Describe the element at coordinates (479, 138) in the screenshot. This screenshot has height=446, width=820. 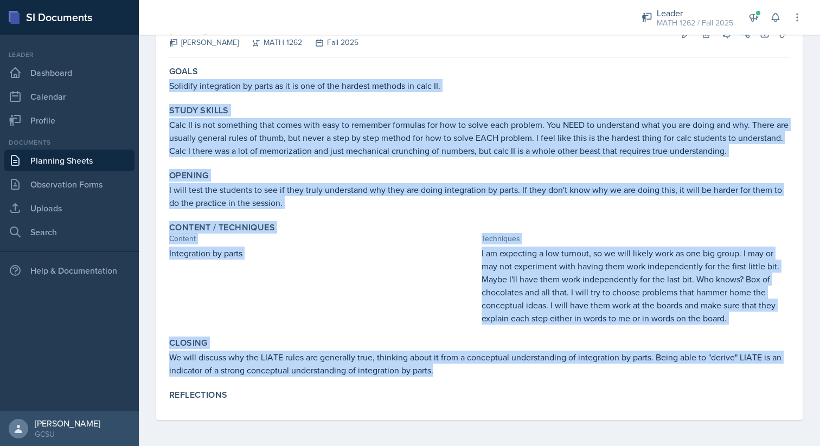
I see `p: Calc II is not something that comes with easy to remember formulas for how to solve each problem....` at that location.